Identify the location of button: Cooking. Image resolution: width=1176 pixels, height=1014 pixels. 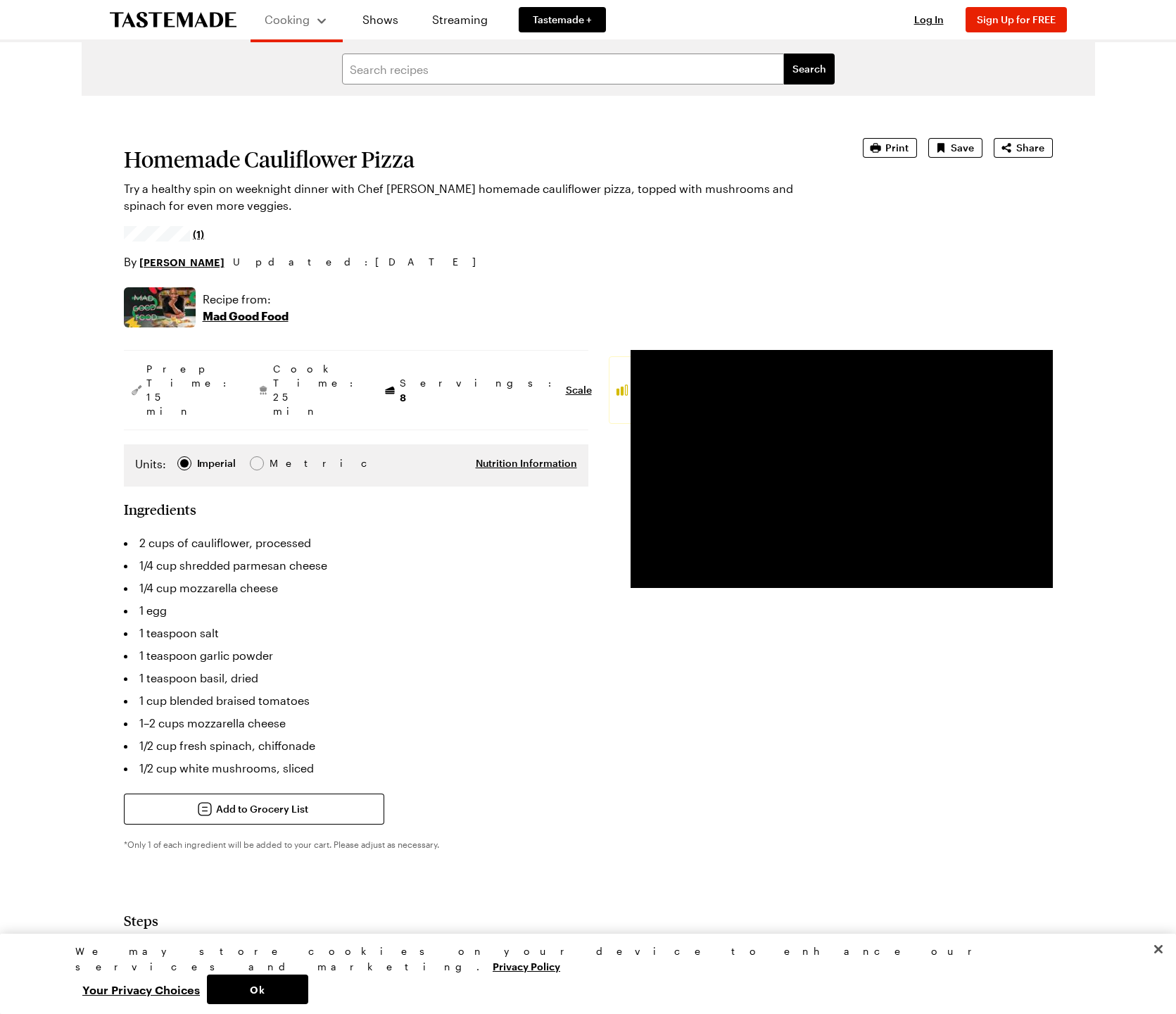
(296, 20).